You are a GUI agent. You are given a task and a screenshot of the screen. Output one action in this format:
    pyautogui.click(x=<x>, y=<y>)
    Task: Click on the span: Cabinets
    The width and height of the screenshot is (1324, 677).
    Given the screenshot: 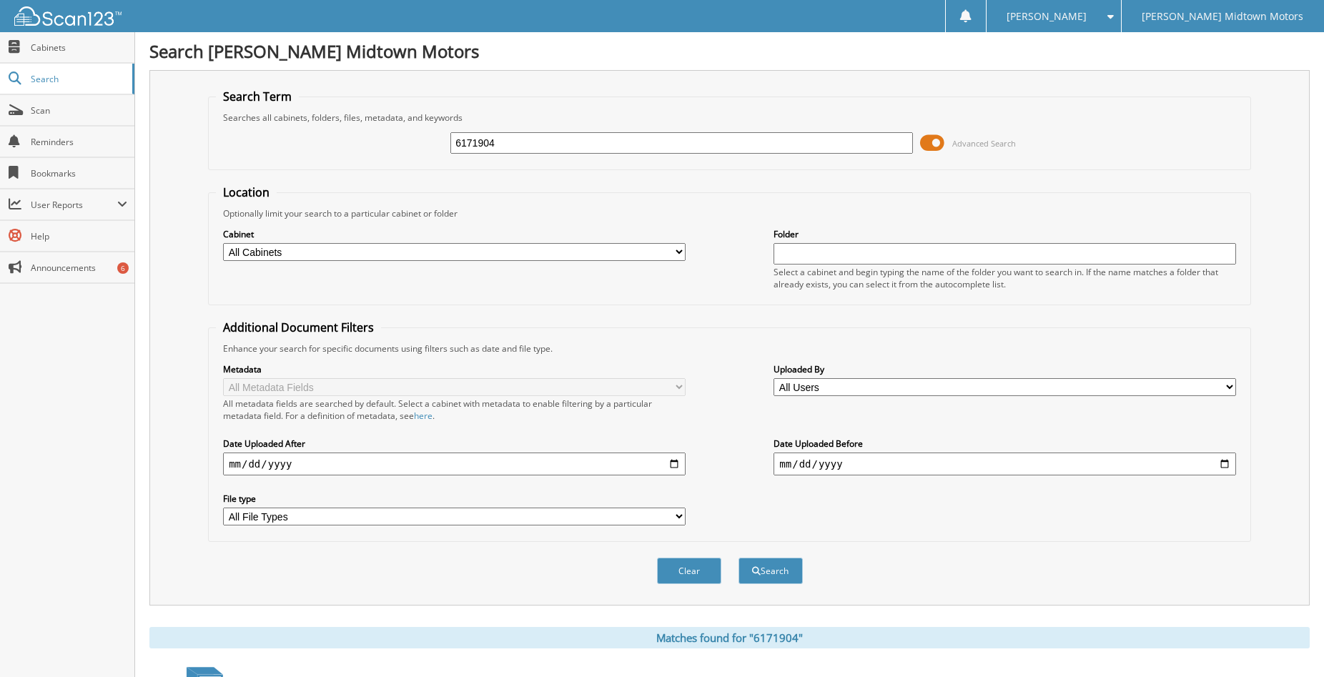 What is the action you would take?
    pyautogui.click(x=79, y=47)
    